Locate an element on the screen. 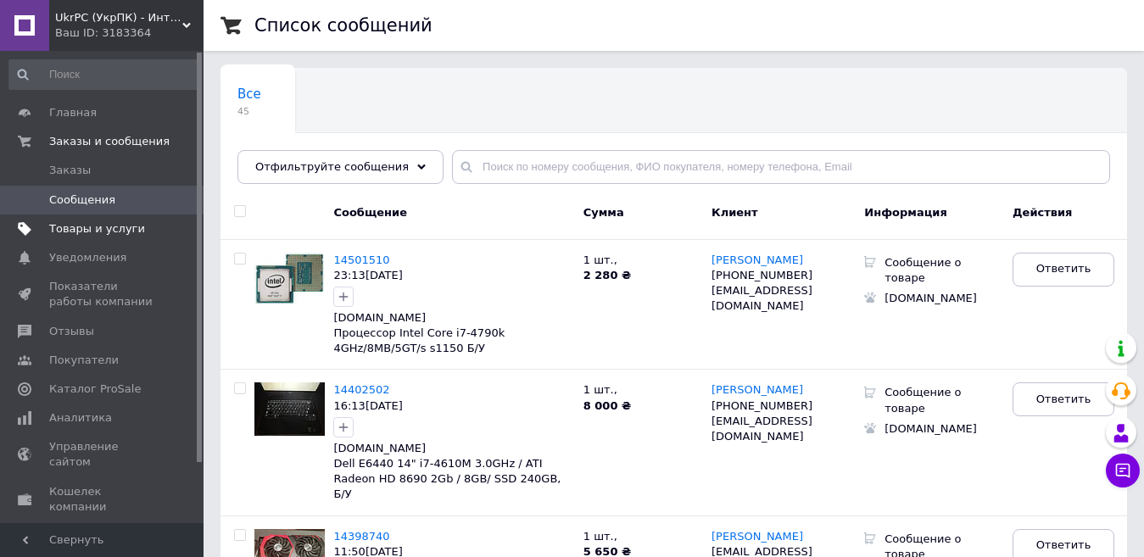 Image resolution: width=1144 pixels, height=557 pixels. span: Показатели работы компании is located at coordinates (103, 294).